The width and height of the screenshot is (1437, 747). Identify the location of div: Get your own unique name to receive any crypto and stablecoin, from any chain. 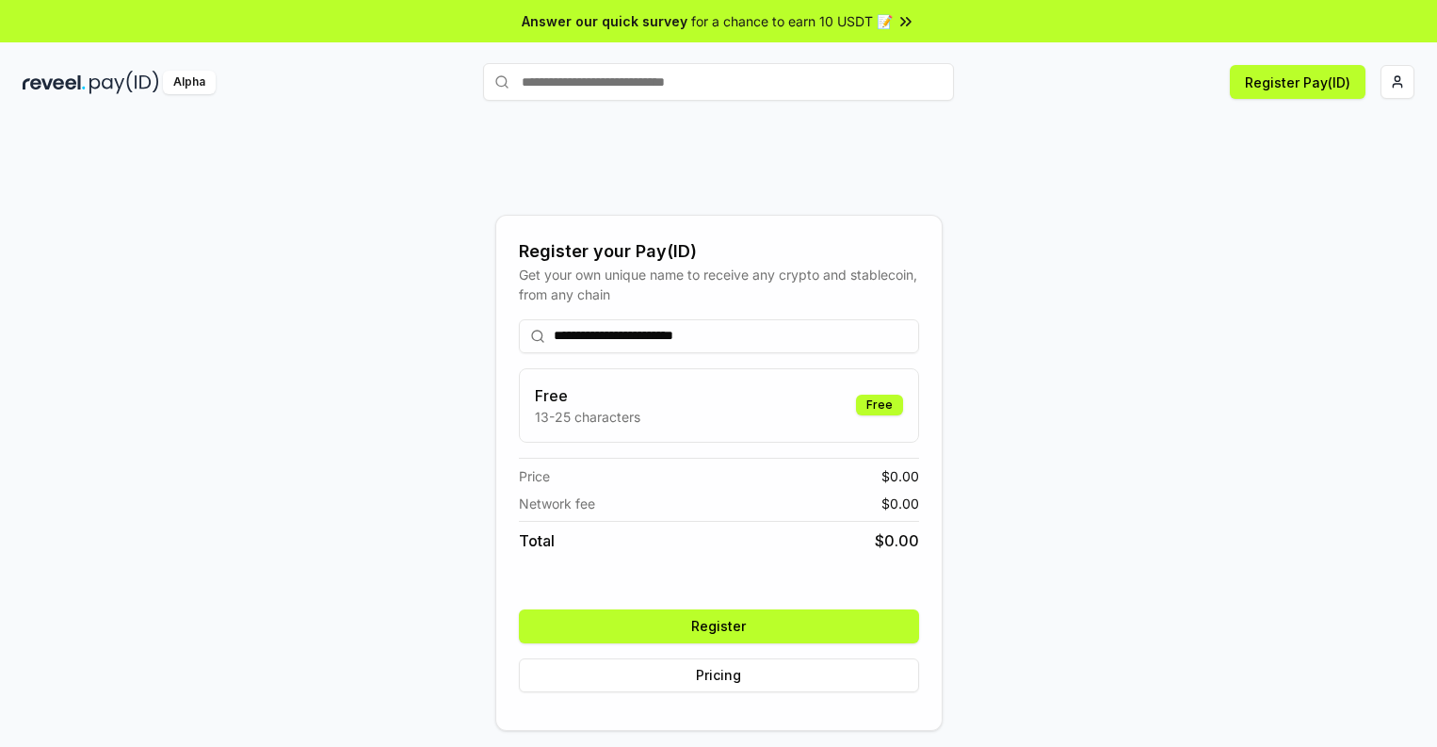
(718, 284).